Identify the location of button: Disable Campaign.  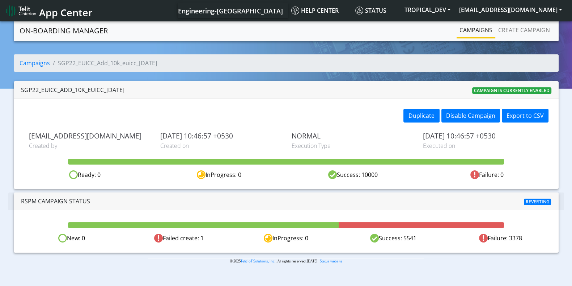
(471, 116).